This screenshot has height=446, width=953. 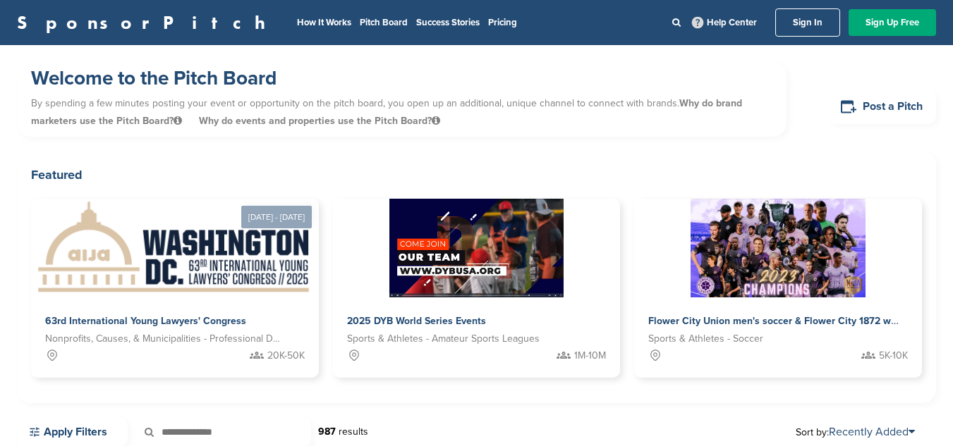 What do you see at coordinates (705, 339) in the screenshot?
I see `span: Sports & Athletes - Soccer` at bounding box center [705, 339].